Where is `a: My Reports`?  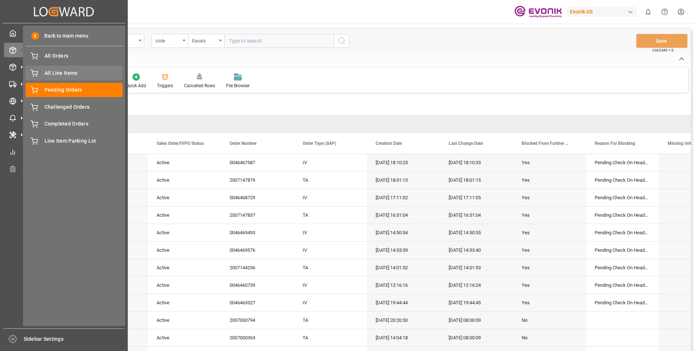 a: My Reports is located at coordinates (64, 151).